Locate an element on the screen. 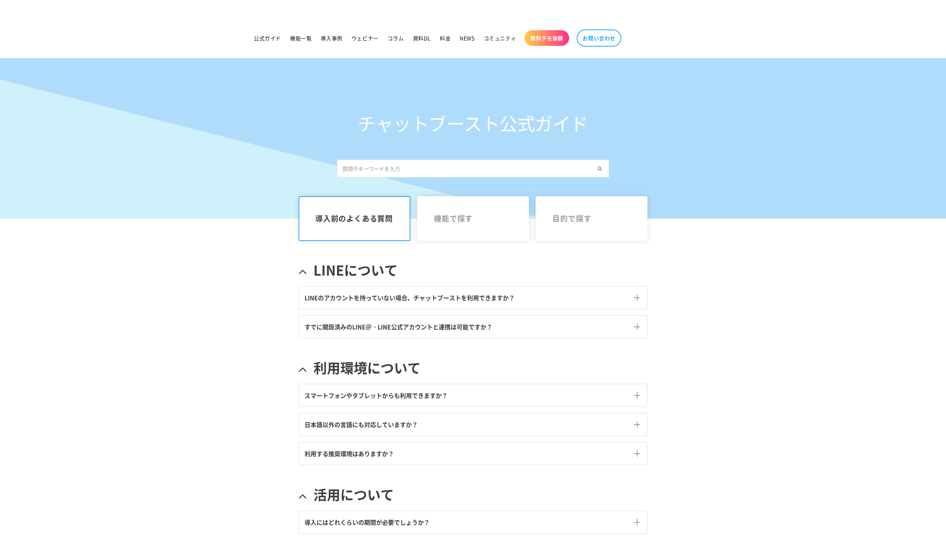  span: 資料DL is located at coordinates (422, 38).